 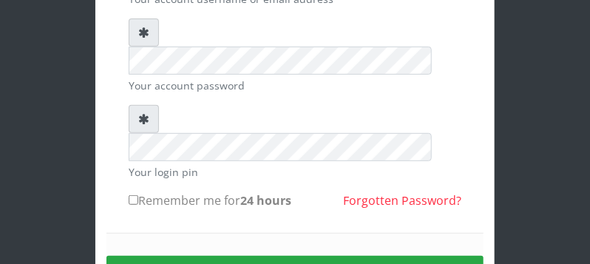 What do you see at coordinates (265, 200) in the screenshot?
I see `b: 24 hours` at bounding box center [265, 200].